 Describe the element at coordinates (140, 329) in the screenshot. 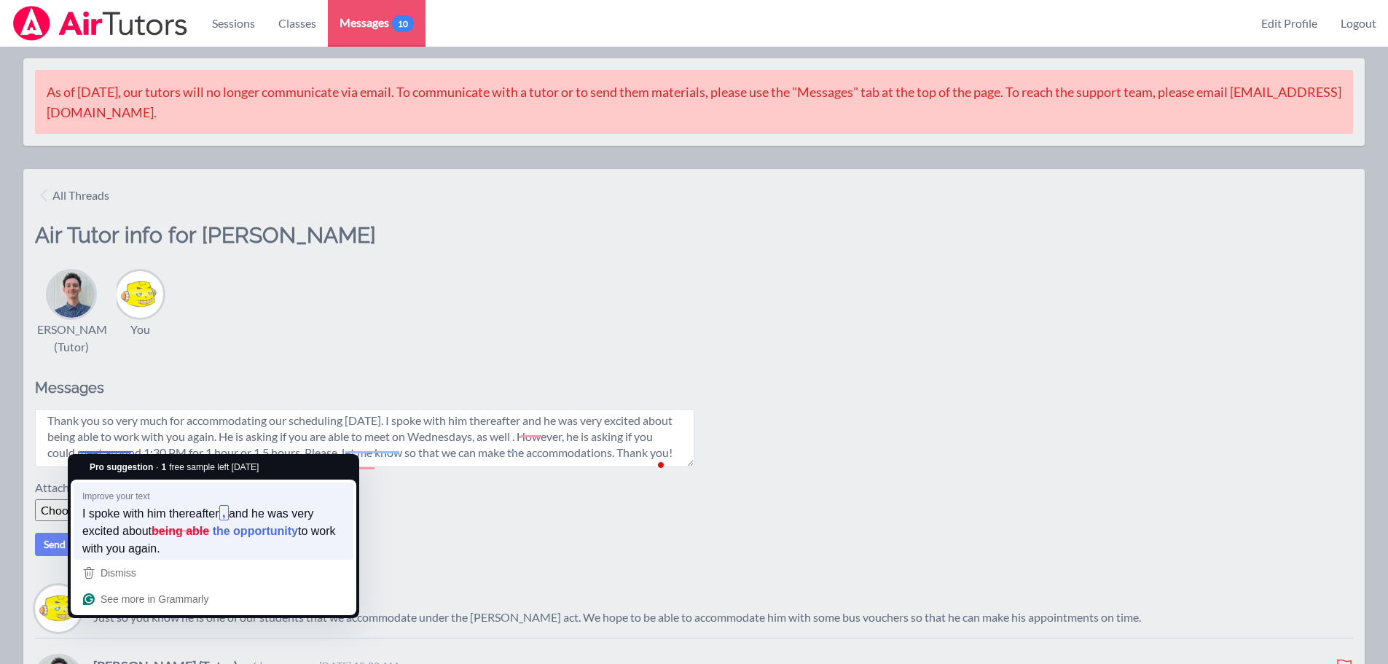

I see `div: You` at that location.